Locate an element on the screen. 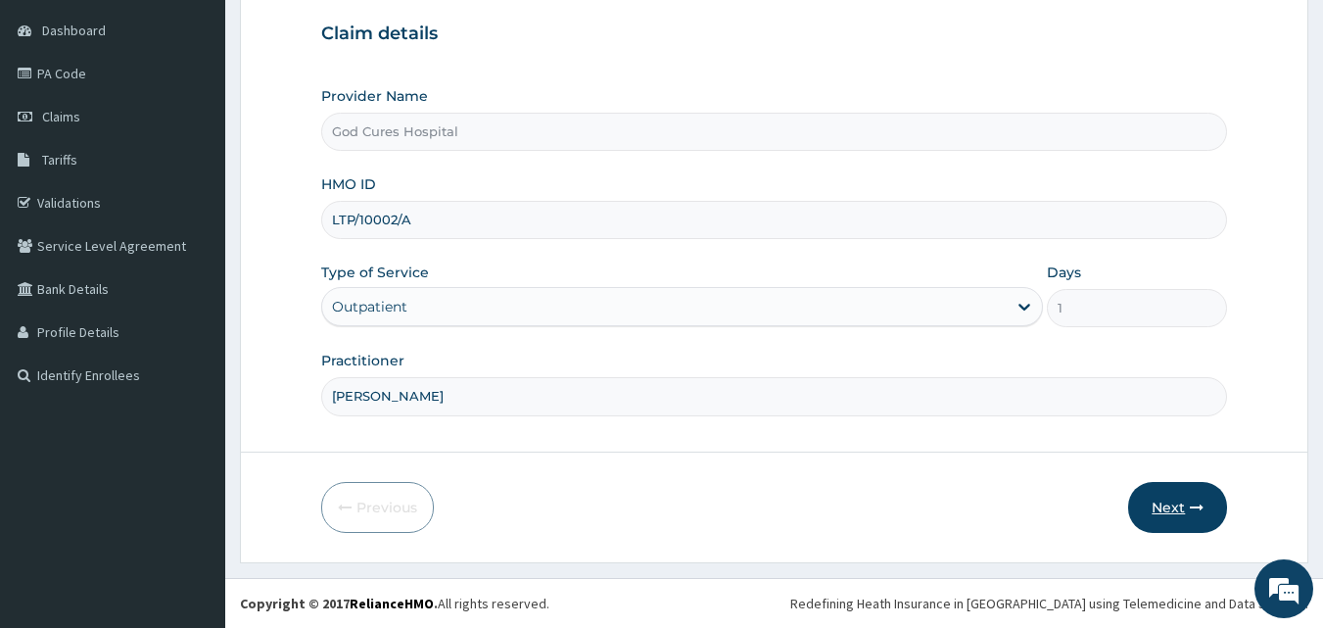  img: d_794563401_company_1708531726252_794563401 is located at coordinates (58, 122).